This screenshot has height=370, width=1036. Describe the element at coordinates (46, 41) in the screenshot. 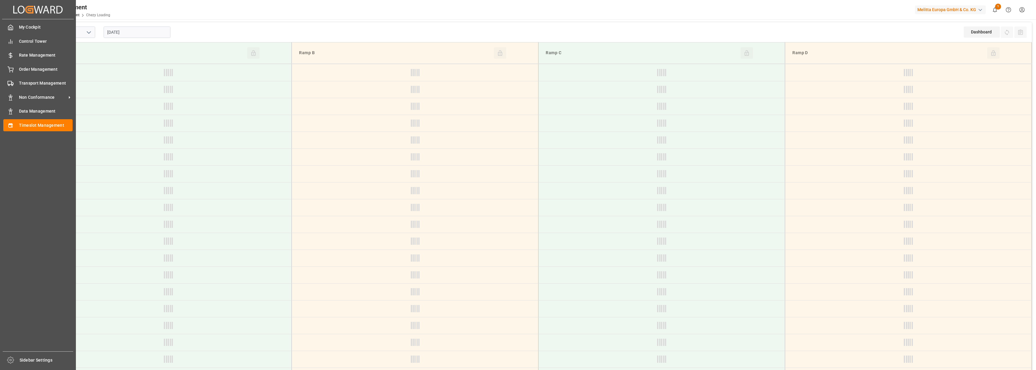

I see `span: Control Tower` at that location.